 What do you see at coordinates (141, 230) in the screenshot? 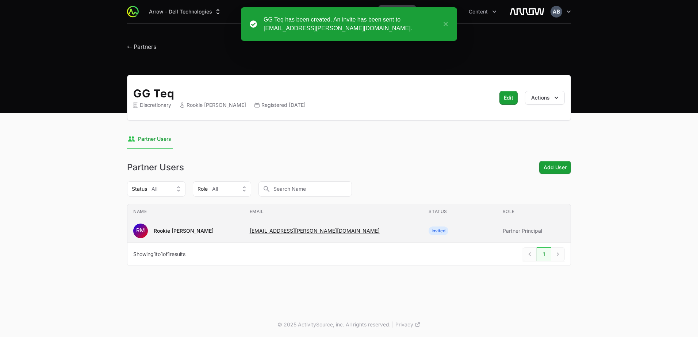
I see `text: RM` at bounding box center [141, 230].